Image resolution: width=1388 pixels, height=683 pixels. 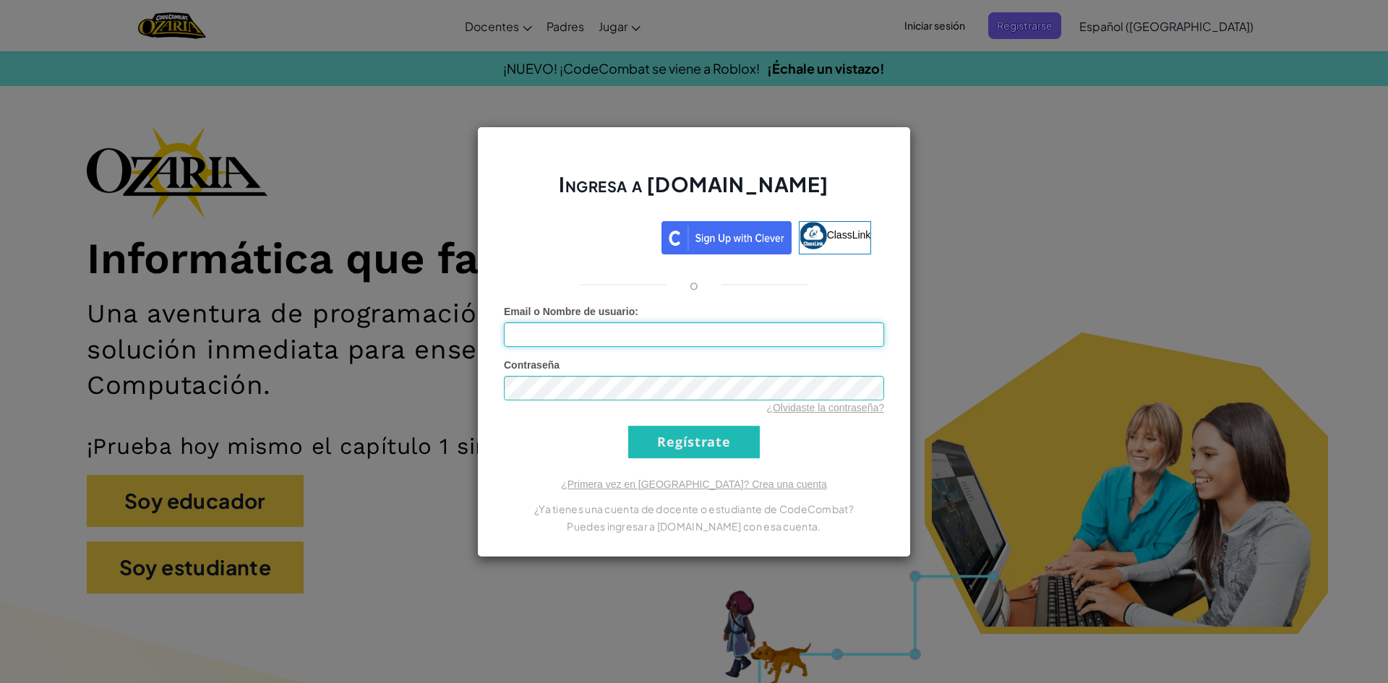 I want to click on img: clever_sso_button@2x.png, so click(x=726, y=238).